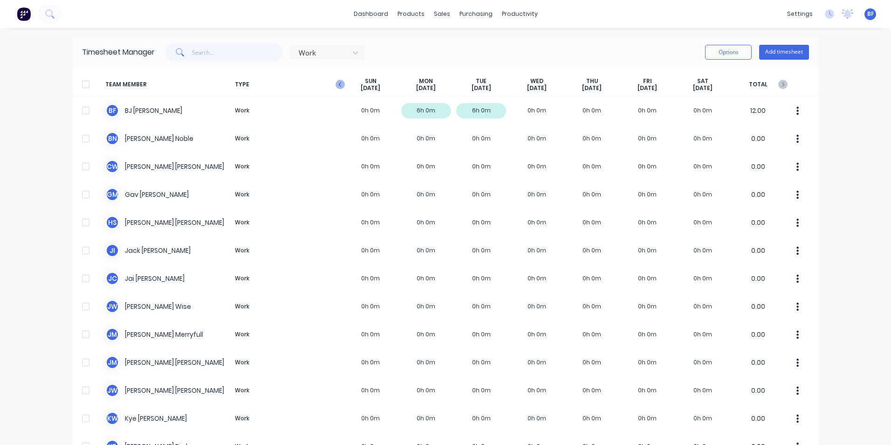 This screenshot has height=445, width=891. Describe the element at coordinates (237, 52) in the screenshot. I see `input: Search...` at that location.